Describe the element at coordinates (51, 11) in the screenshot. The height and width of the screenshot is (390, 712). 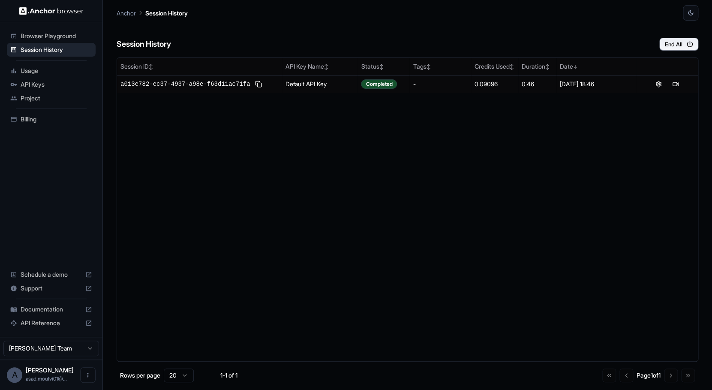
I see `img: Anchor Logo` at that location.